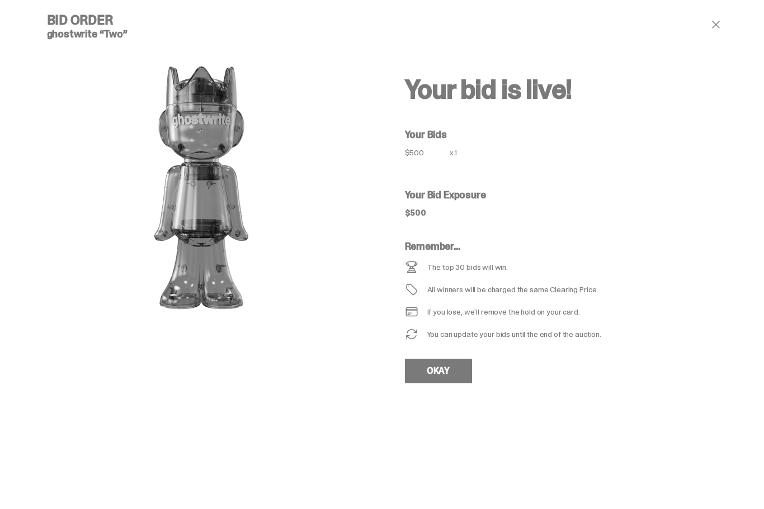  Describe the element at coordinates (201, 34) in the screenshot. I see `h5: ghostwrite “Two”` at that location.